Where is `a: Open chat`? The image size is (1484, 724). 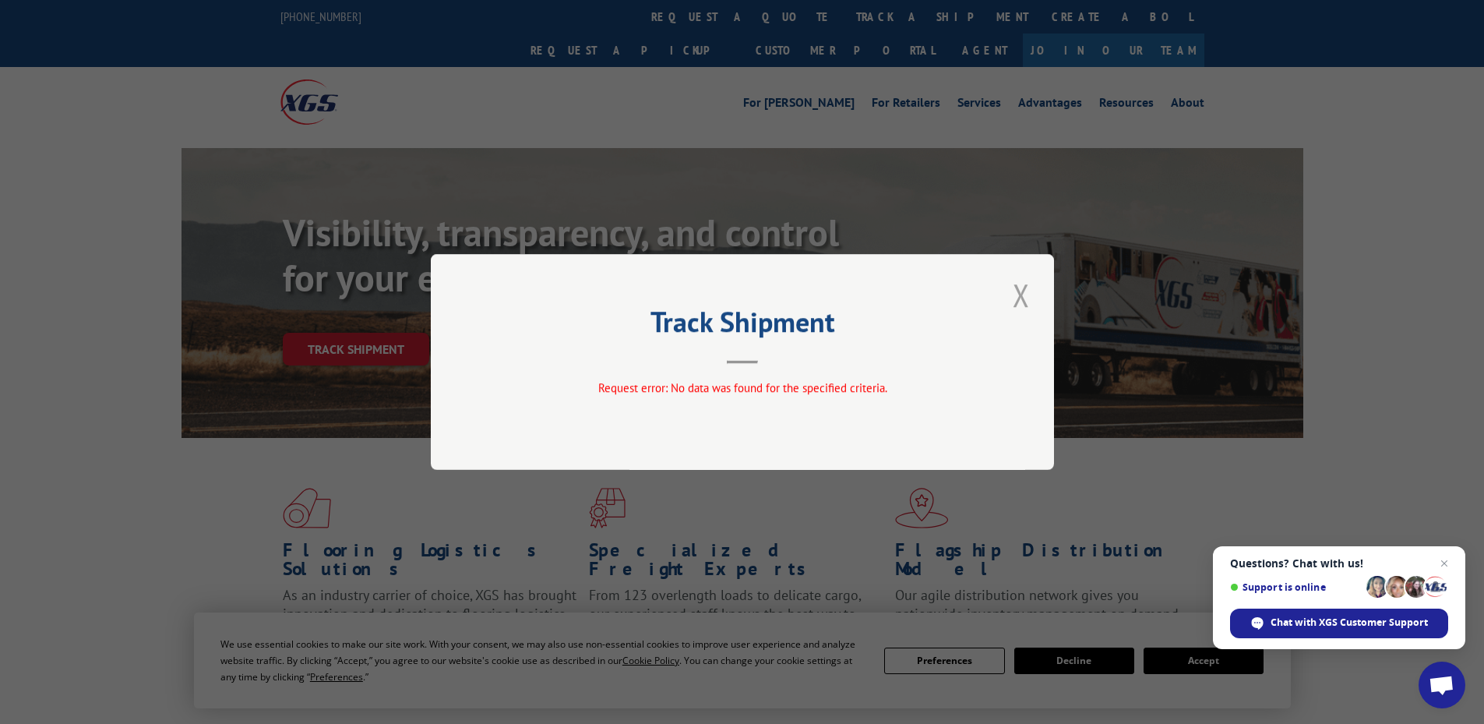
a: Open chat is located at coordinates (1442, 685).